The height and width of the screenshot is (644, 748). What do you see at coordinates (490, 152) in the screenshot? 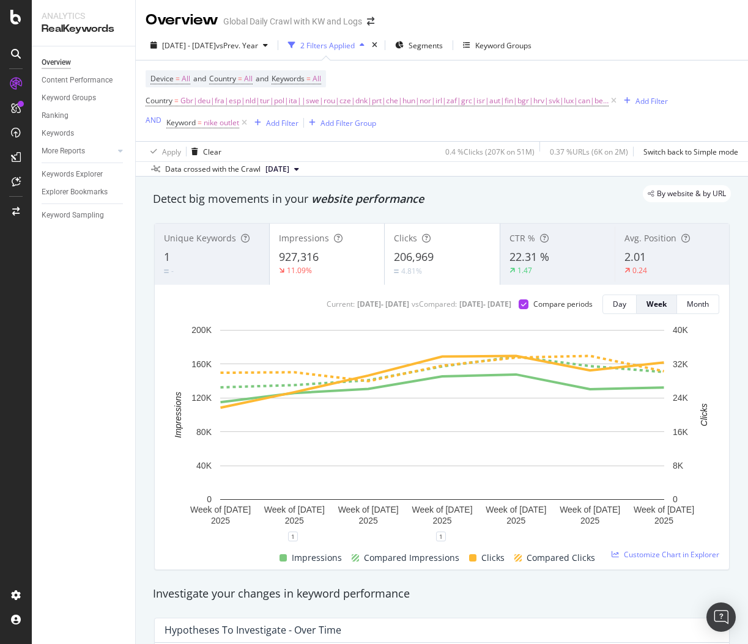
I see `div: 0.4 % Clicks ( 207K on 51M )` at bounding box center [490, 152].